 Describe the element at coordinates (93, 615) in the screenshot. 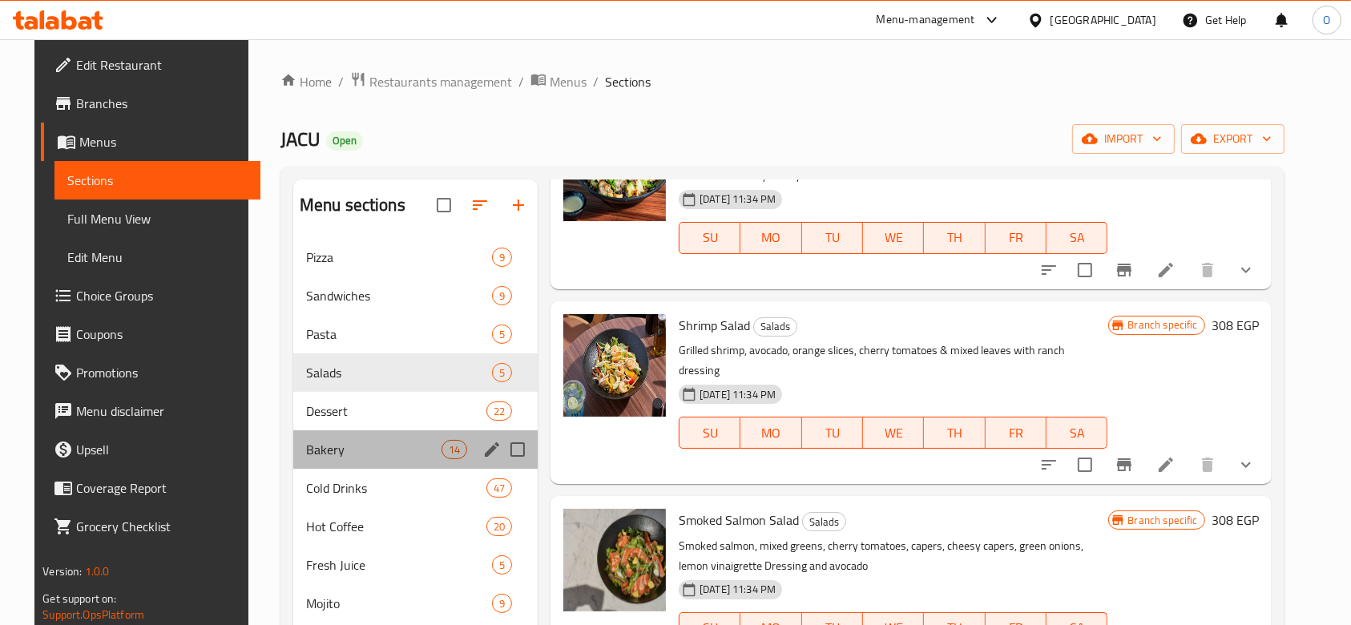

I see `a: Support.OpsPlatform` at that location.